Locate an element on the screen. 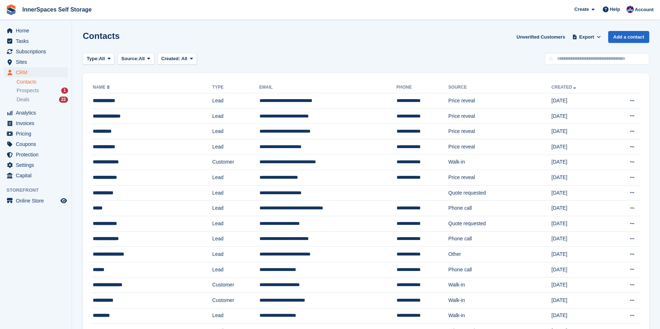 Image resolution: width=660 pixels, height=329 pixels. span: Protection is located at coordinates (37, 154).